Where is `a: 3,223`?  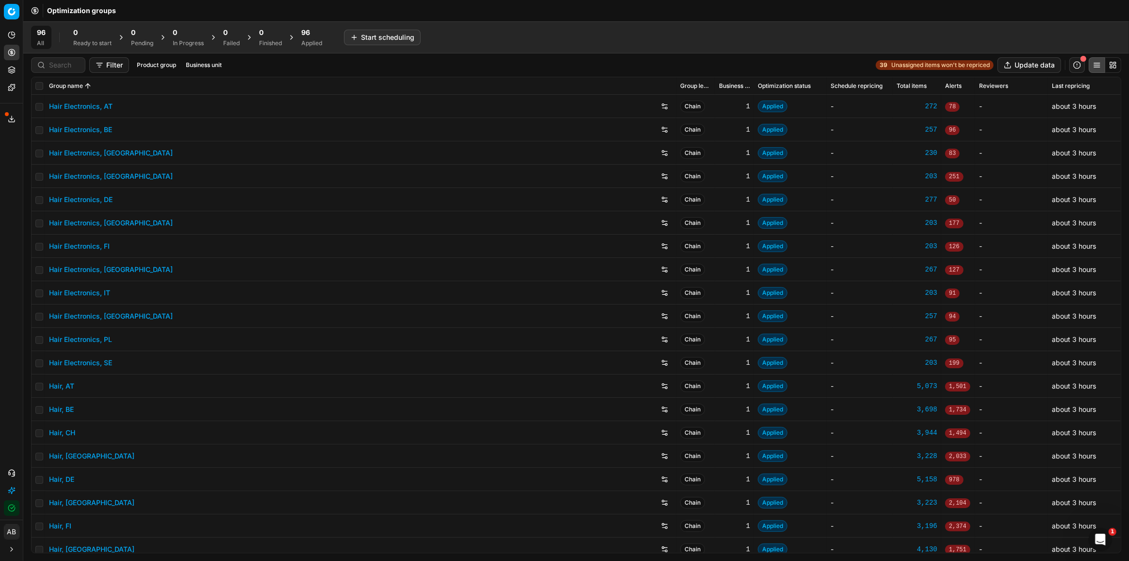
a: 3,223 is located at coordinates (917, 502).